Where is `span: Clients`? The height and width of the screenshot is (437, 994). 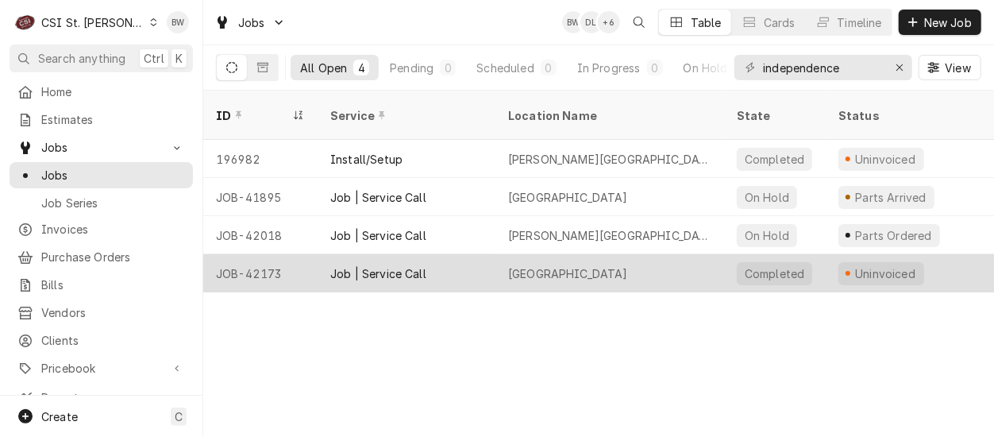
span: Clients is located at coordinates (113, 340).